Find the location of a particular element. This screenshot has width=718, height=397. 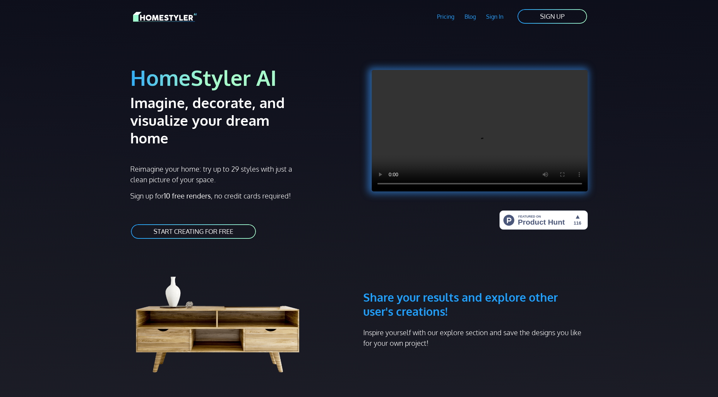

a: SIGN UP is located at coordinates (552, 16).